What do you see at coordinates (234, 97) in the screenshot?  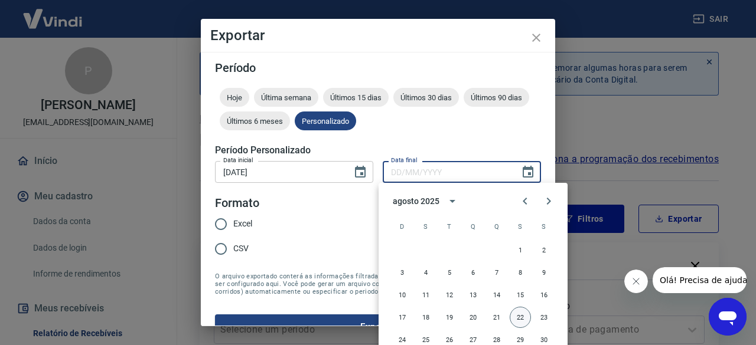 I see `span: Hoje` at bounding box center [234, 97].